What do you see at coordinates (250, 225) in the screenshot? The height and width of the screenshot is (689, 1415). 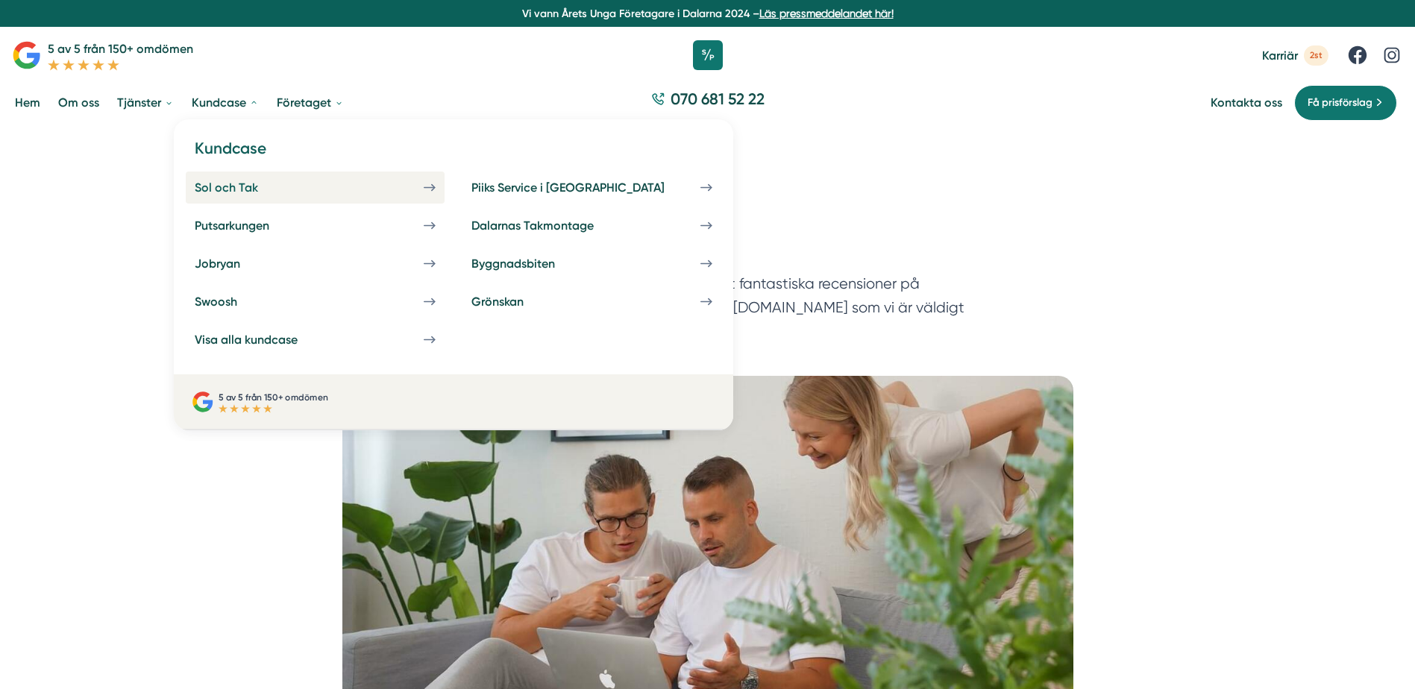 I see `div: Putsarkungen` at bounding box center [250, 225].